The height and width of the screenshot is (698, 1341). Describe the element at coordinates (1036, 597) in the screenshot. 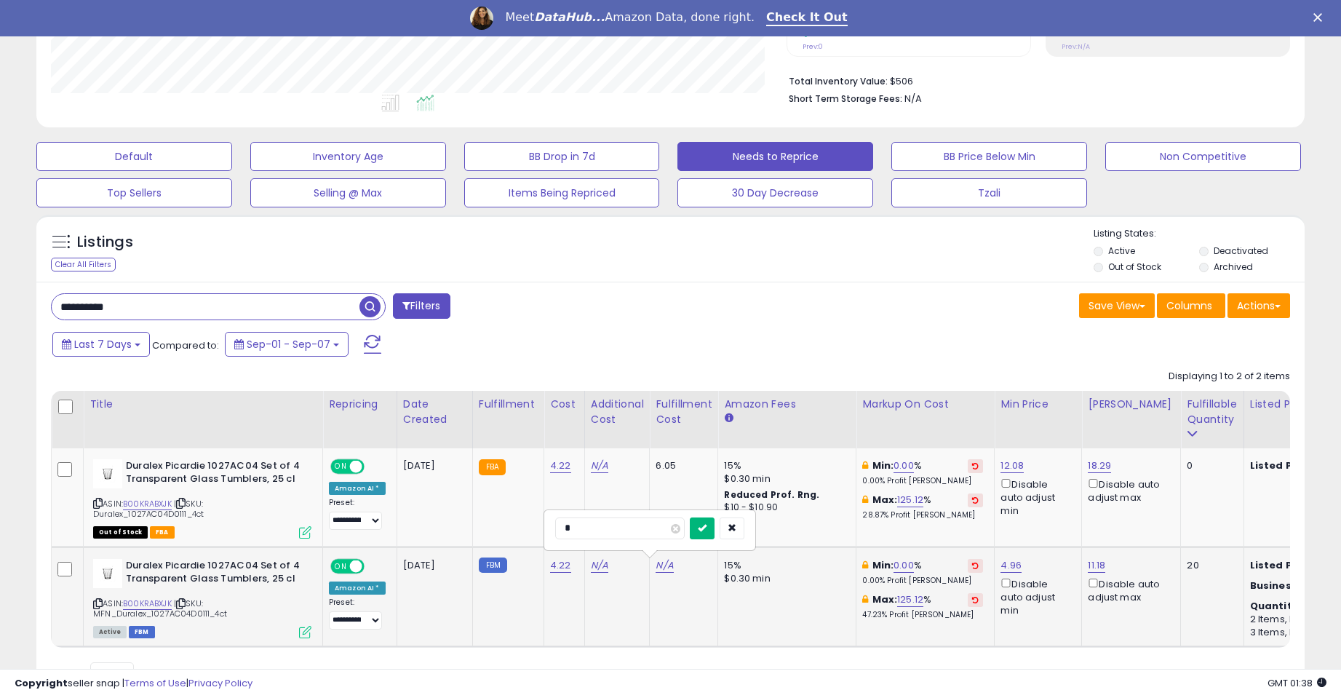

I see `div: Disable auto adjust min` at that location.